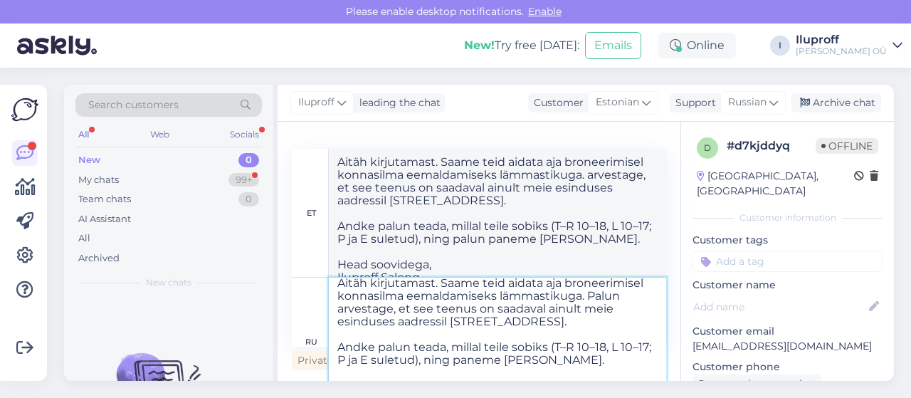 Image resolution: width=911 pixels, height=398 pixels. Describe the element at coordinates (244, 134) in the screenshot. I see `div: Socials` at that location.